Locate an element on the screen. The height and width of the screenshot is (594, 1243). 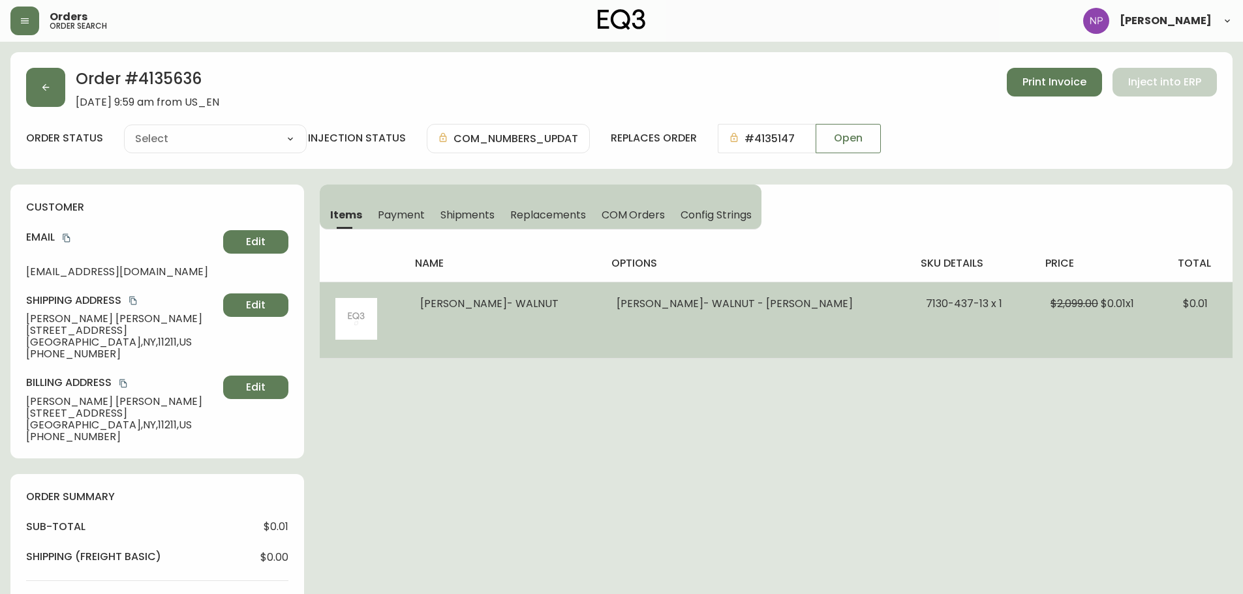
span: $0.01 x 1 is located at coordinates (1117, 303).